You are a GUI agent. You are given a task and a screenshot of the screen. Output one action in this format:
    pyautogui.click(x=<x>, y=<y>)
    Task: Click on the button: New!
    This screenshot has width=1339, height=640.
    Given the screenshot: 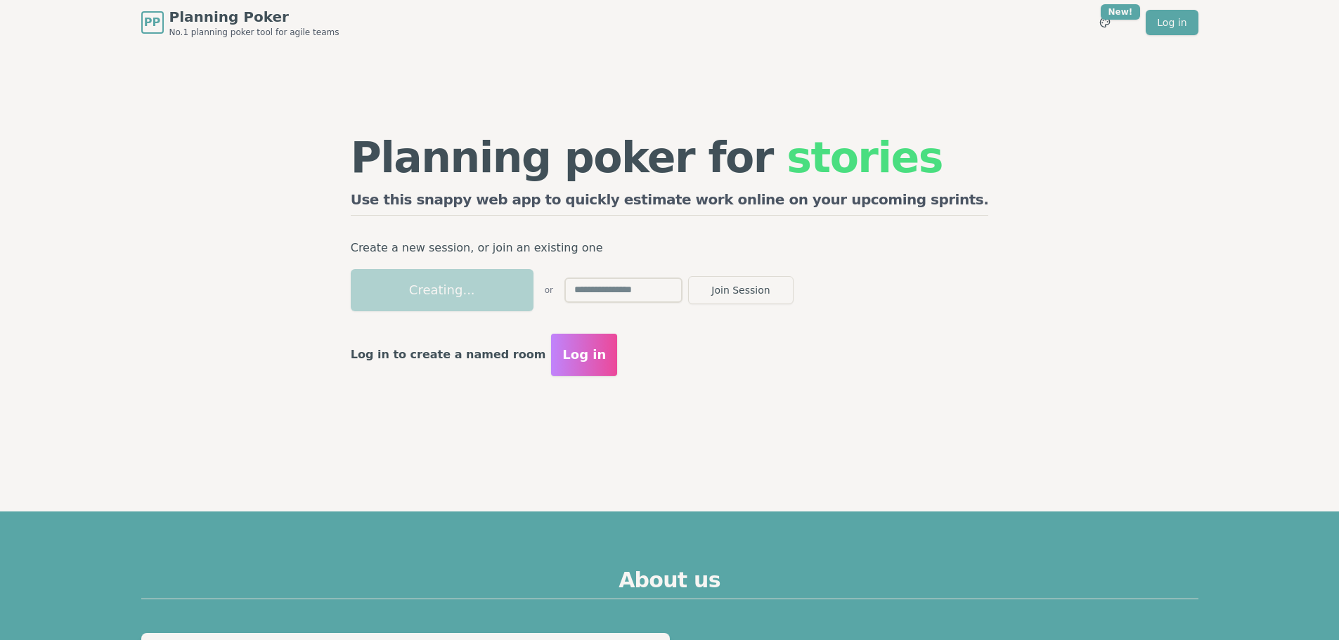 What is the action you would take?
    pyautogui.click(x=1105, y=22)
    